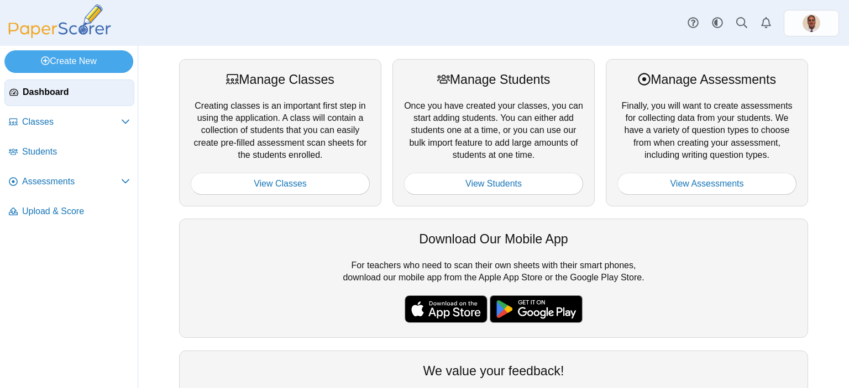 Image resolution: width=849 pixels, height=388 pixels. What do you see at coordinates (71, 182) in the screenshot?
I see `span: Assessments` at bounding box center [71, 182].